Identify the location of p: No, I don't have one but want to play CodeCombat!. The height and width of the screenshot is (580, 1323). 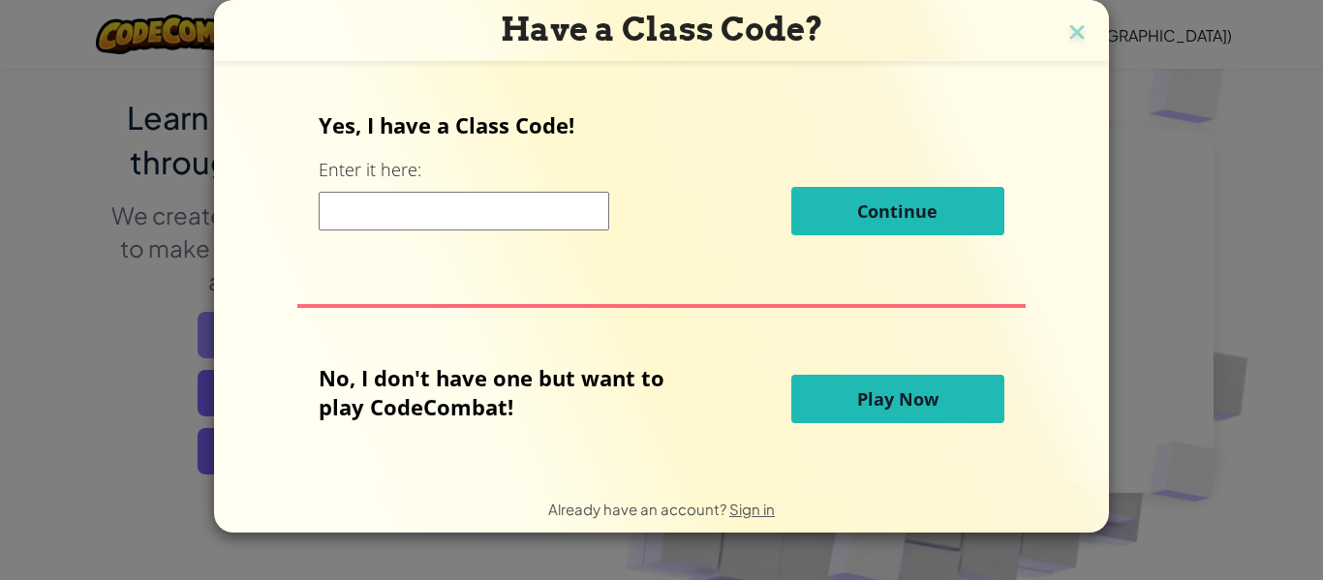
(506, 392).